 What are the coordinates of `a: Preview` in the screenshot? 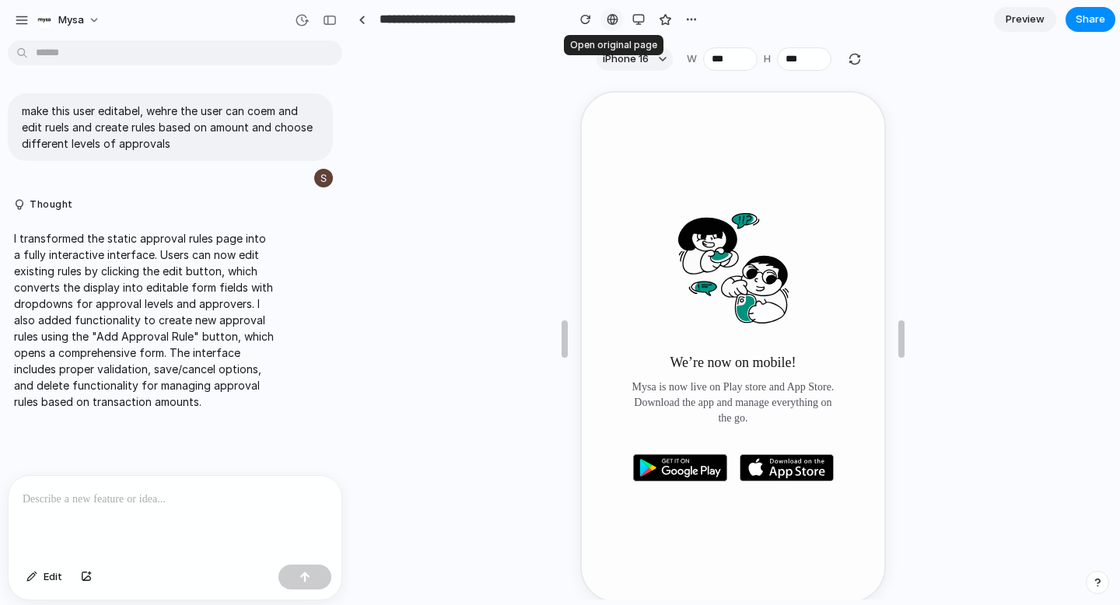 It's located at (1025, 19).